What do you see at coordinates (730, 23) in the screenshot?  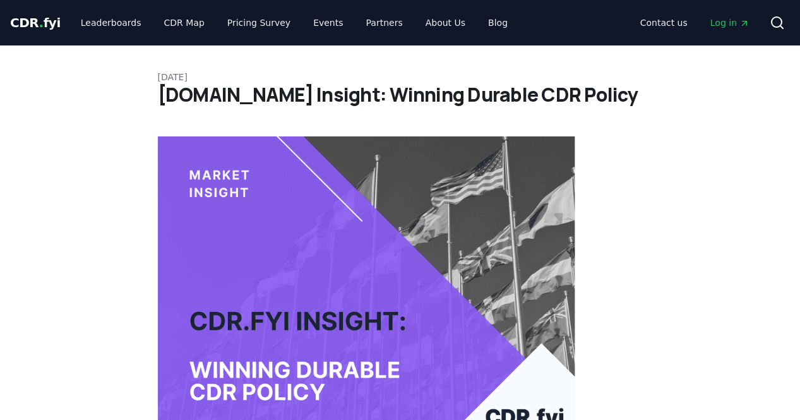 I see `a: Log in` at bounding box center [730, 23].